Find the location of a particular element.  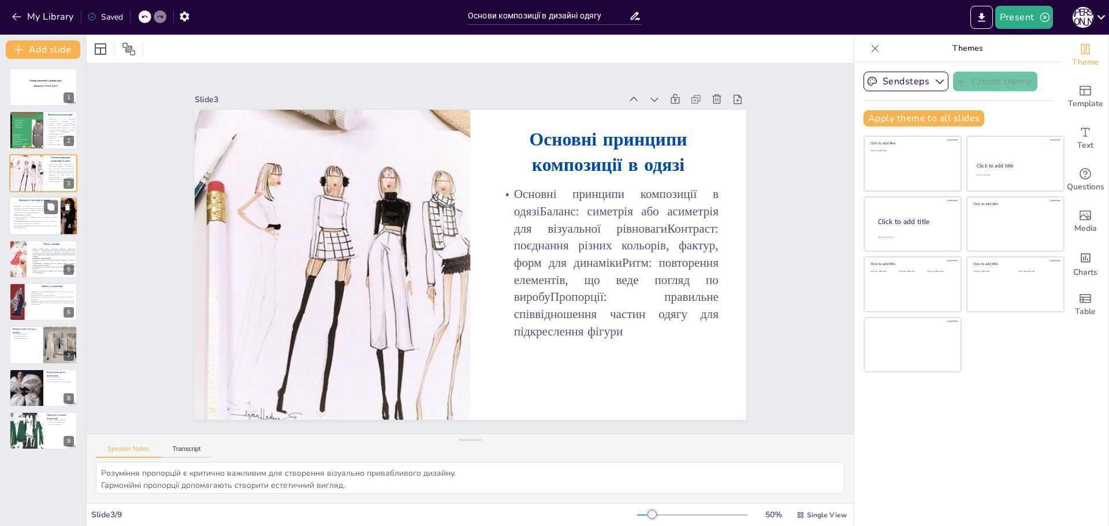

strong: Контраст is located at coordinates (17, 206).